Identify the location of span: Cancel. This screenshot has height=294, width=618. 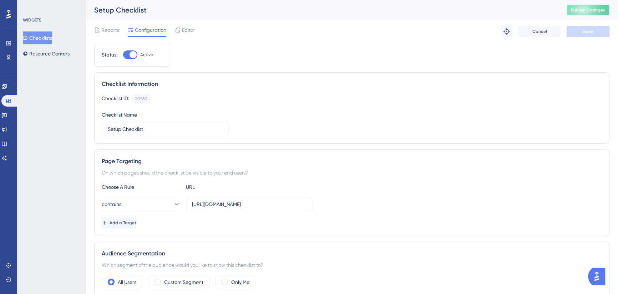
(540, 31).